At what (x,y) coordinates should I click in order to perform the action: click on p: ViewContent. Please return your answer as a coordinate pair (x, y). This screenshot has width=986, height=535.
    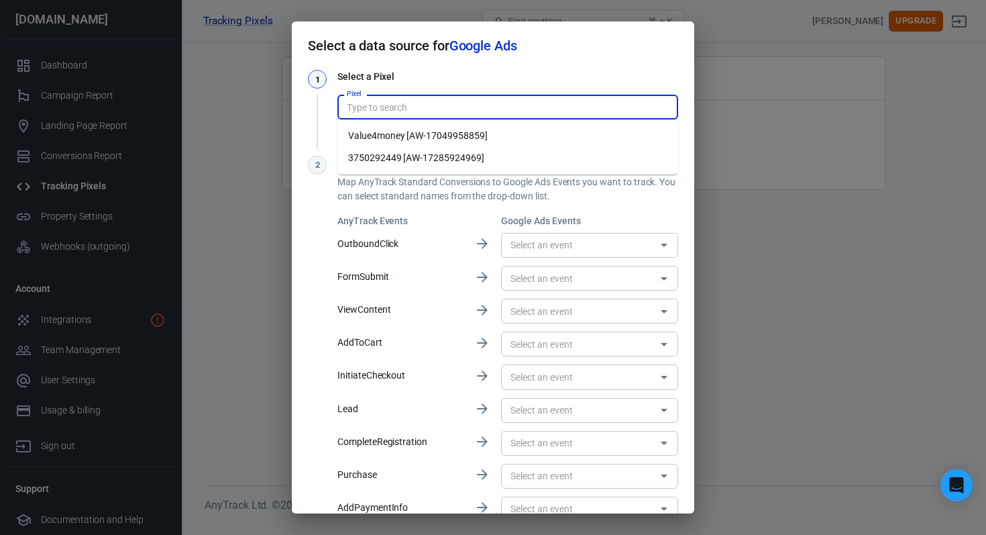
    Looking at the image, I should click on (401, 309).